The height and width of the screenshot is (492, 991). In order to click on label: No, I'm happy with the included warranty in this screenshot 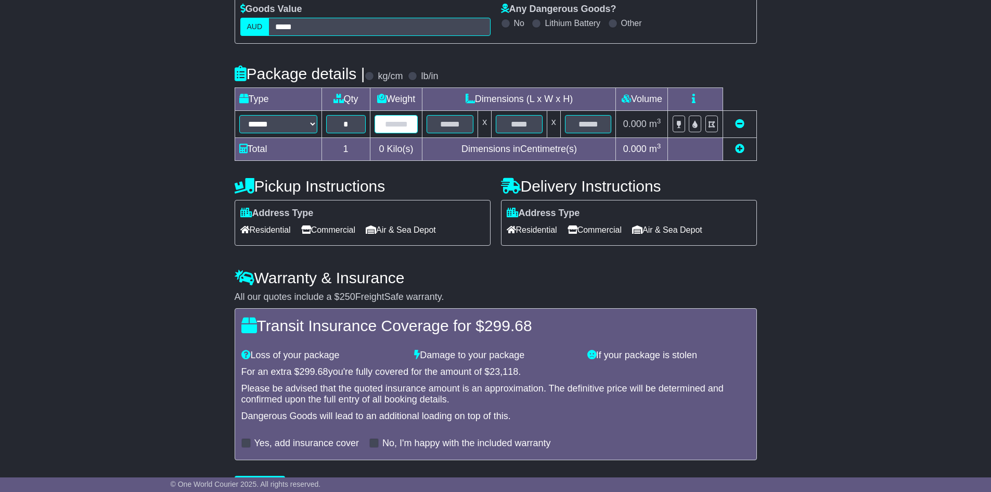, I will do `click(467, 443)`.